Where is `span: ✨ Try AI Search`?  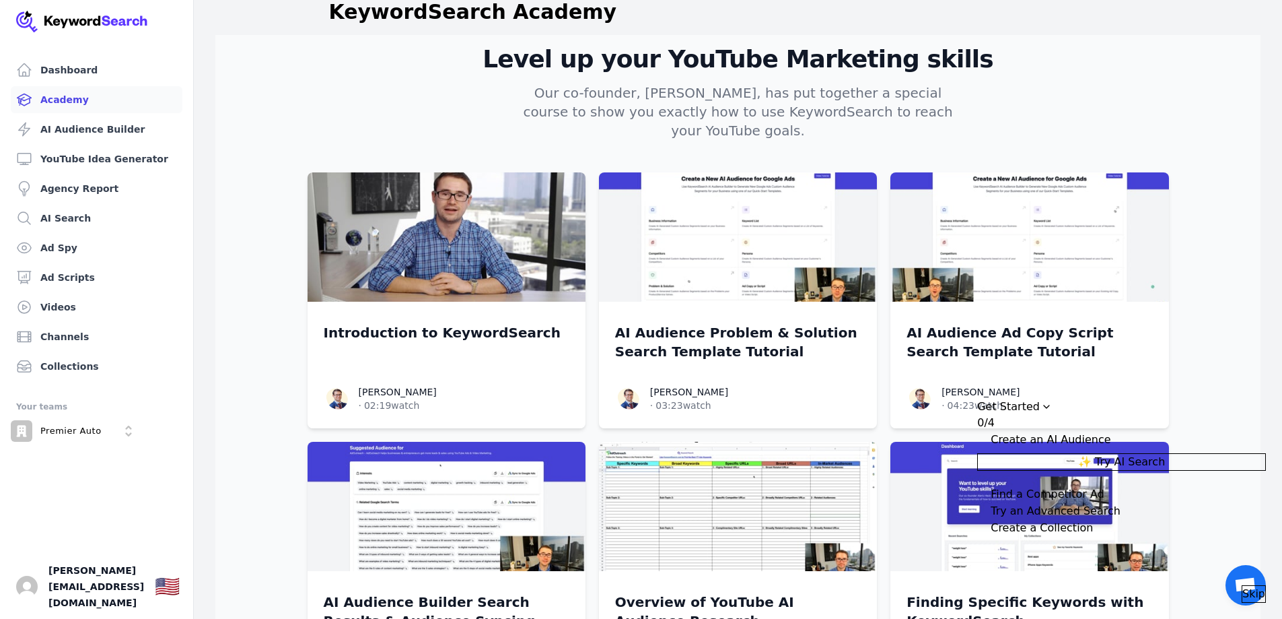 span: ✨ Try AI Search is located at coordinates (1122, 462).